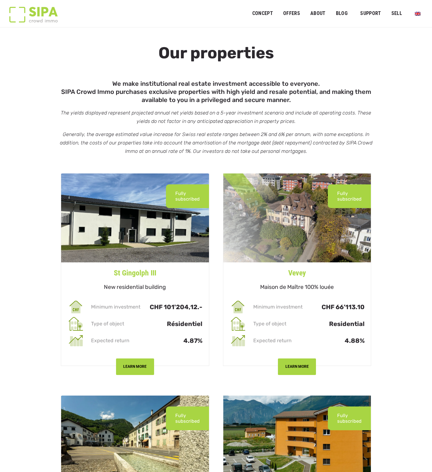 The width and height of the screenshot is (432, 472). What do you see at coordinates (292, 13) in the screenshot?
I see `a: OFFERS` at bounding box center [292, 13].